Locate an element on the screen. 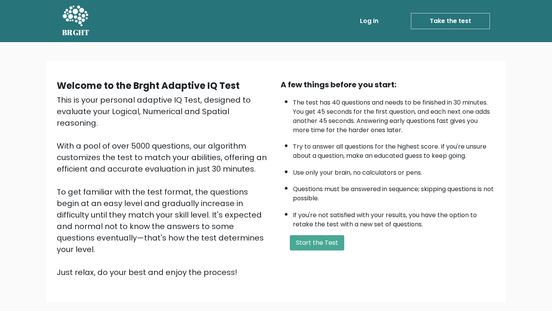  a: Log in is located at coordinates (369, 21).